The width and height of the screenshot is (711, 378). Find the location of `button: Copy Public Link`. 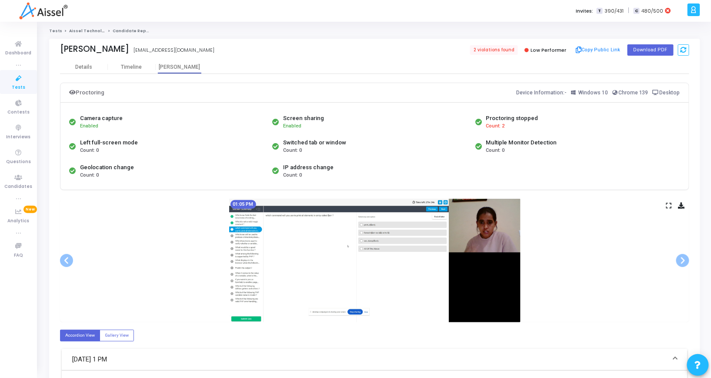

button: Copy Public Link is located at coordinates (598, 50).